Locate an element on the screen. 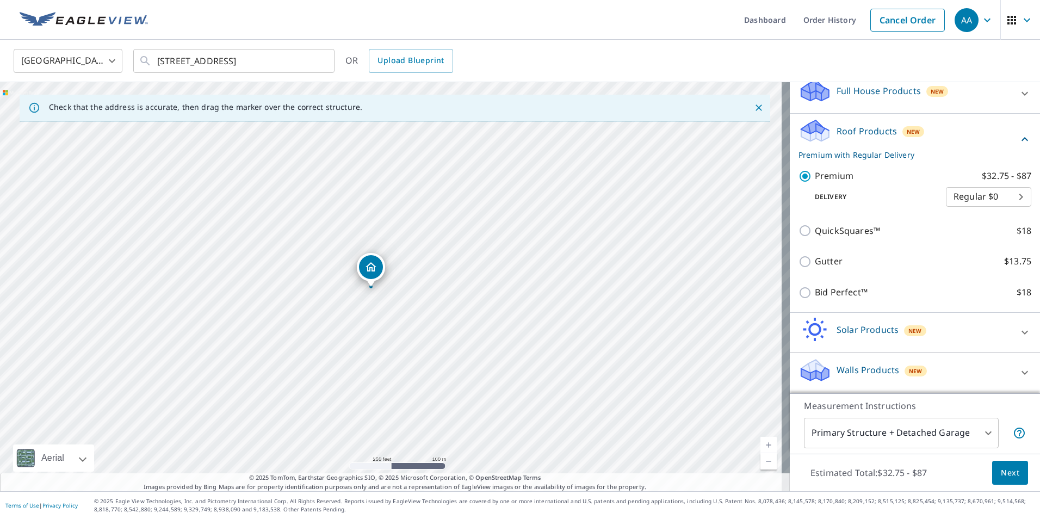 The height and width of the screenshot is (519, 1040). a: Privacy Policy is located at coordinates (60, 505).